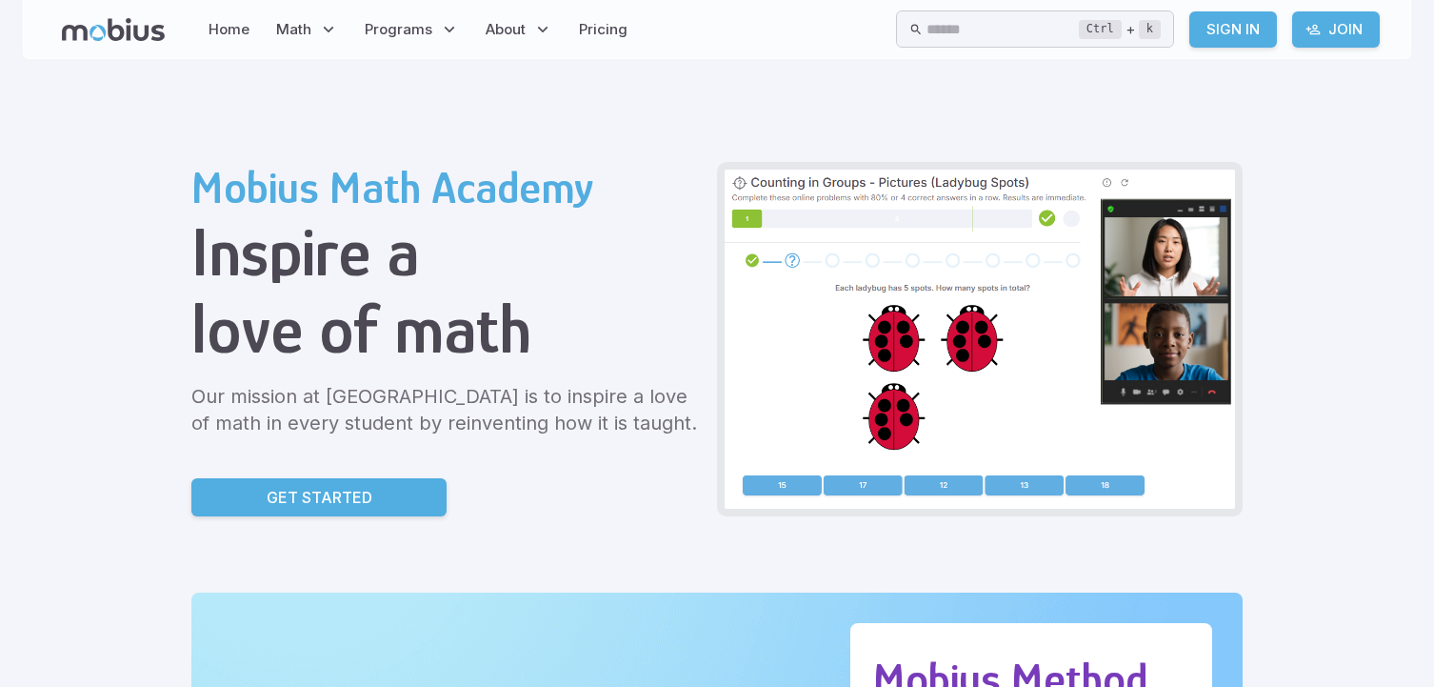 Image resolution: width=1434 pixels, height=687 pixels. I want to click on kbd: Ctrl, so click(1100, 30).